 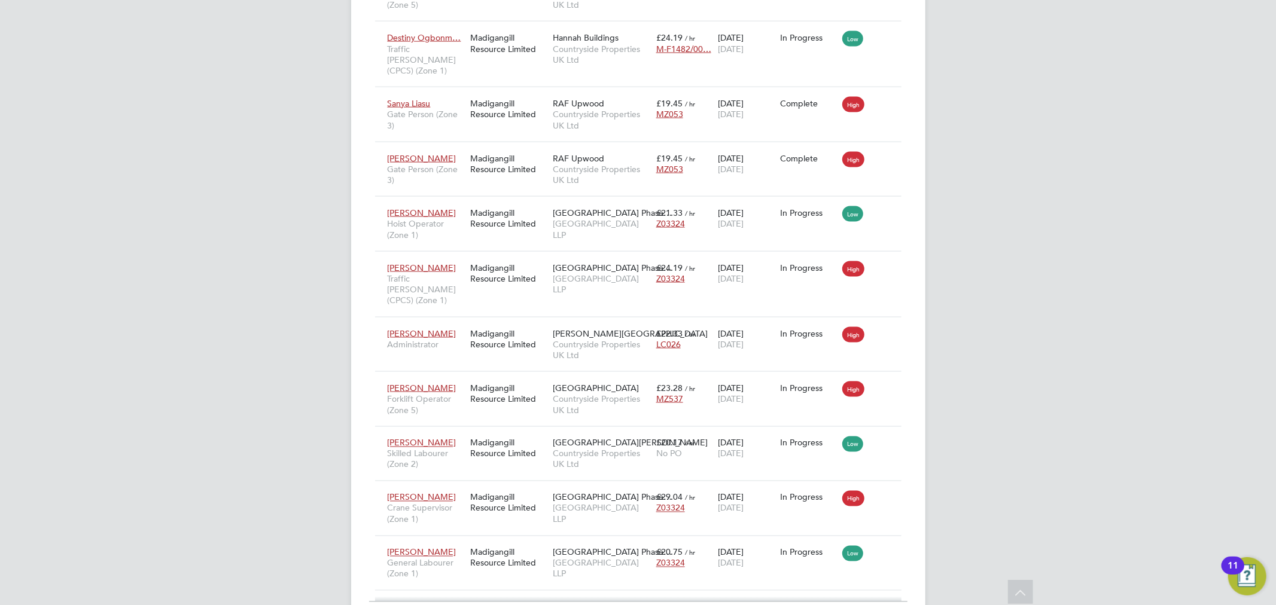 What do you see at coordinates (669, 213) in the screenshot?
I see `span: £21.33` at bounding box center [669, 213].